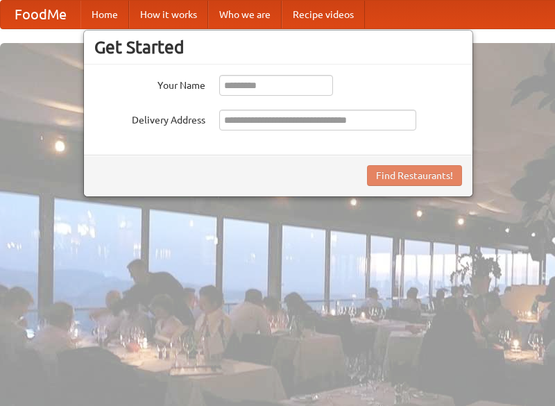 This screenshot has height=406, width=555. Describe the element at coordinates (169, 15) in the screenshot. I see `a: How it works` at that location.